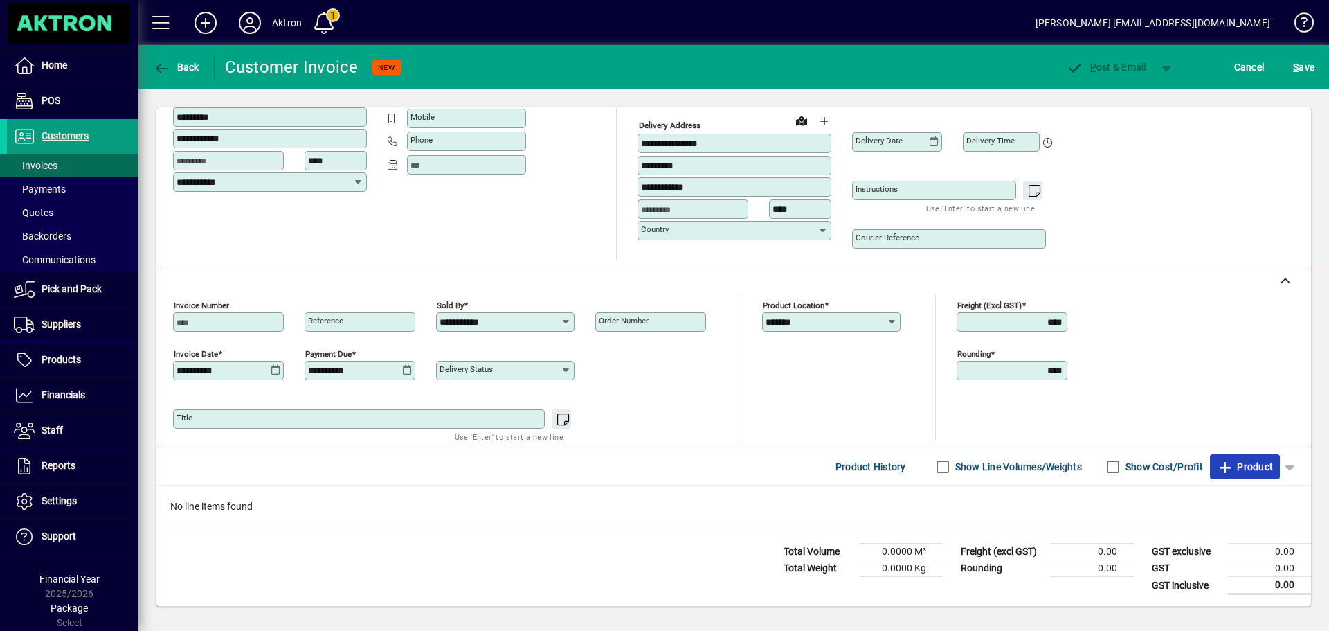  What do you see at coordinates (1298, 25) in the screenshot?
I see `a: Knowledge Base` at bounding box center [1298, 25].